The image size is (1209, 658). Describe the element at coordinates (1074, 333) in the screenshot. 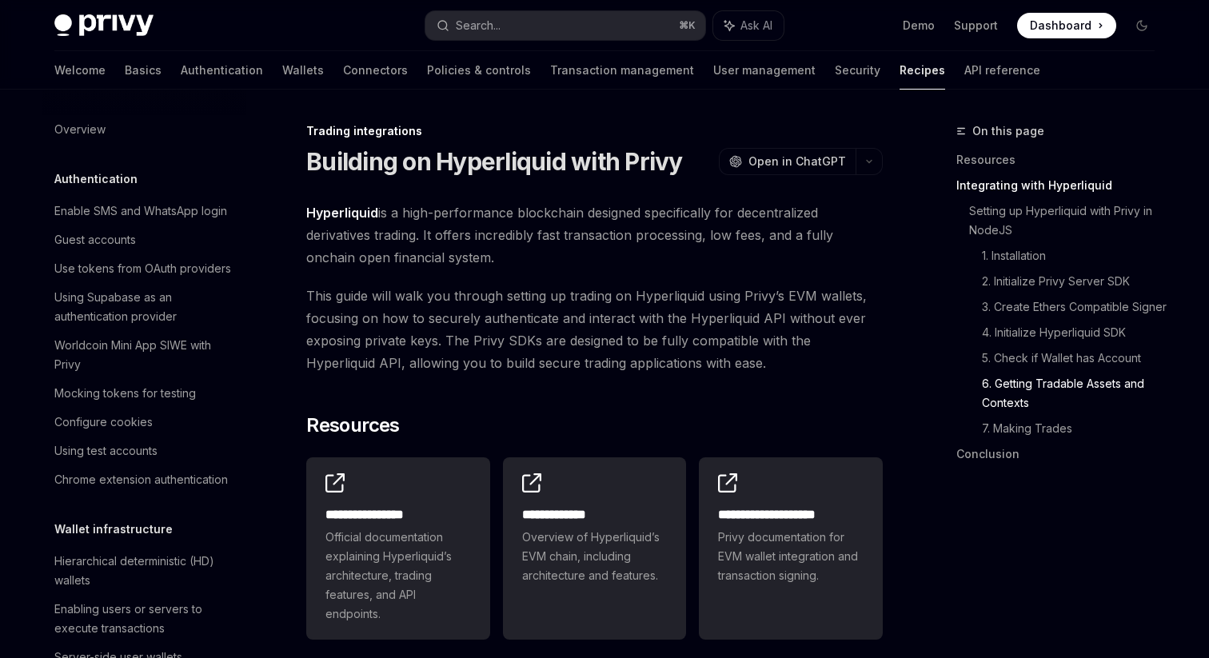

I see `a: 4. Initialize Hyperliquid SDK` at that location.